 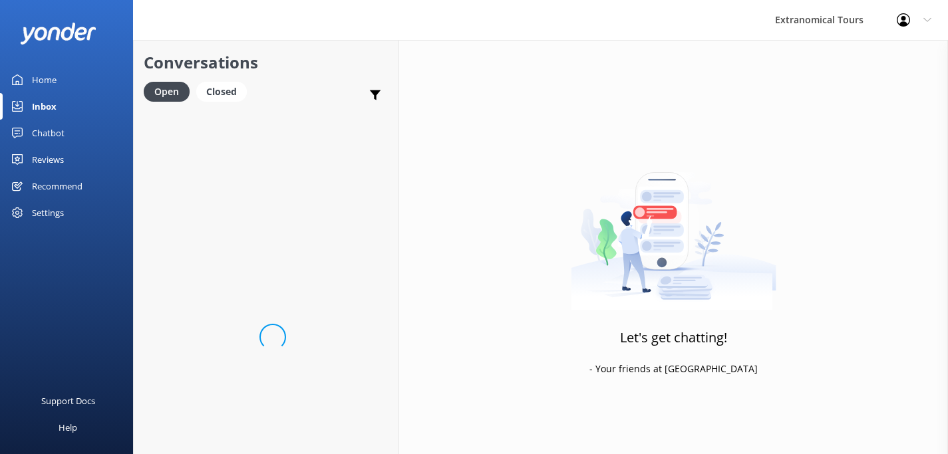 What do you see at coordinates (57, 186) in the screenshot?
I see `div: Recommend` at bounding box center [57, 186].